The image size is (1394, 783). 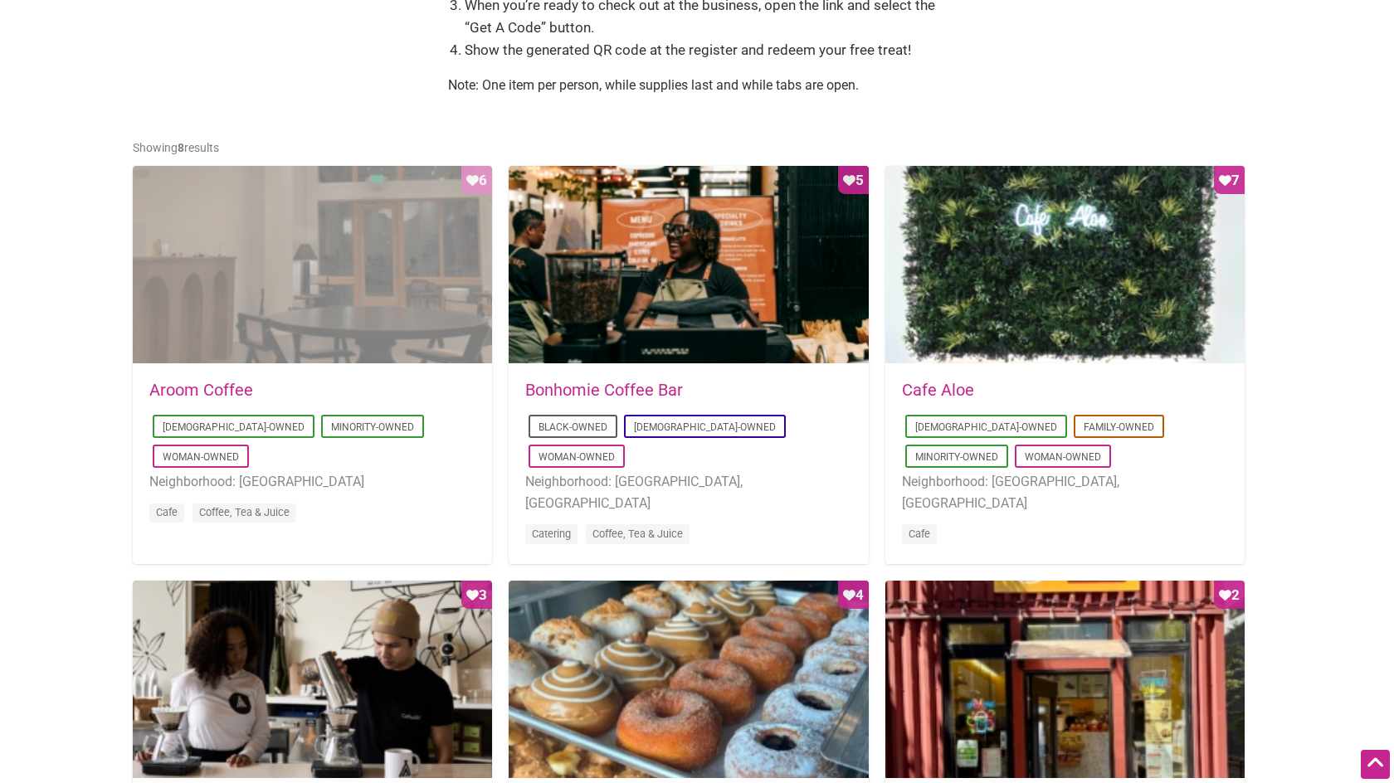 What do you see at coordinates (176, 148) in the screenshot?
I see `span: Showing results` at bounding box center [176, 148].